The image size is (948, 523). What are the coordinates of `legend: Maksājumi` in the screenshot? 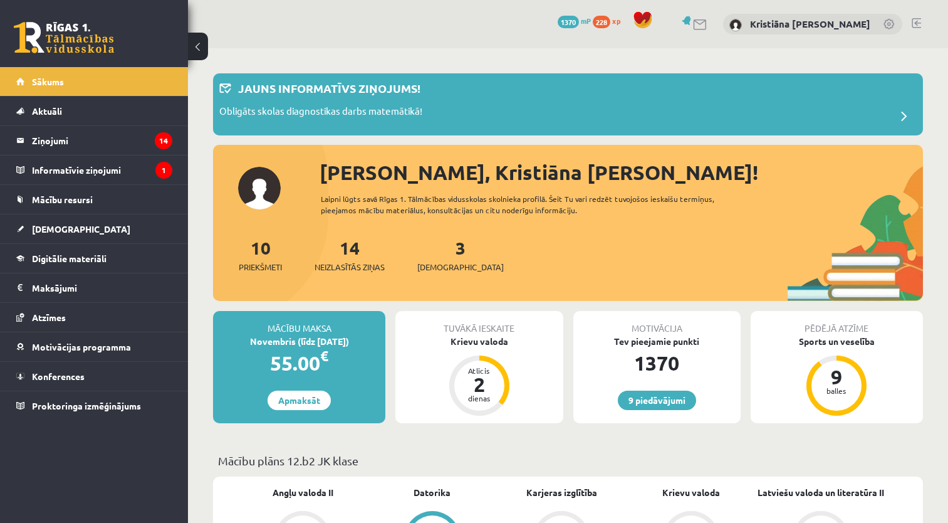 It's located at (102, 288).